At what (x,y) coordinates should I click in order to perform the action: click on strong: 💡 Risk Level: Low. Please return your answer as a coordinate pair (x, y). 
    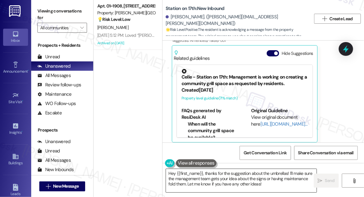
    Looking at the image, I should click on (114, 19).